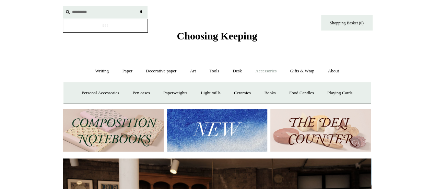 The height and width of the screenshot is (189, 434). Describe the element at coordinates (217, 130) in the screenshot. I see `img: New.jpg__PID:f73bdf93-380a-4a35-bcfe-7823039498e1` at that location.